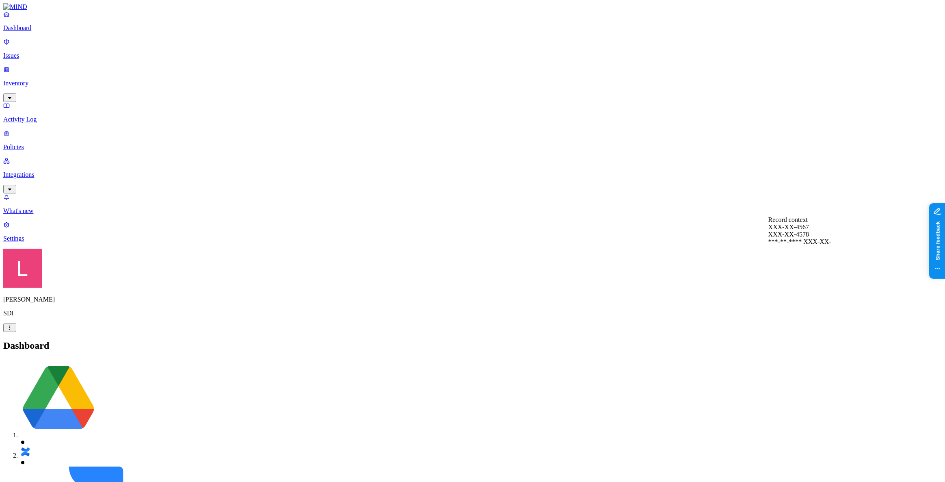 This screenshot has height=482, width=945. What do you see at coordinates (472, 147) in the screenshot?
I see `p: Policies` at bounding box center [472, 147].